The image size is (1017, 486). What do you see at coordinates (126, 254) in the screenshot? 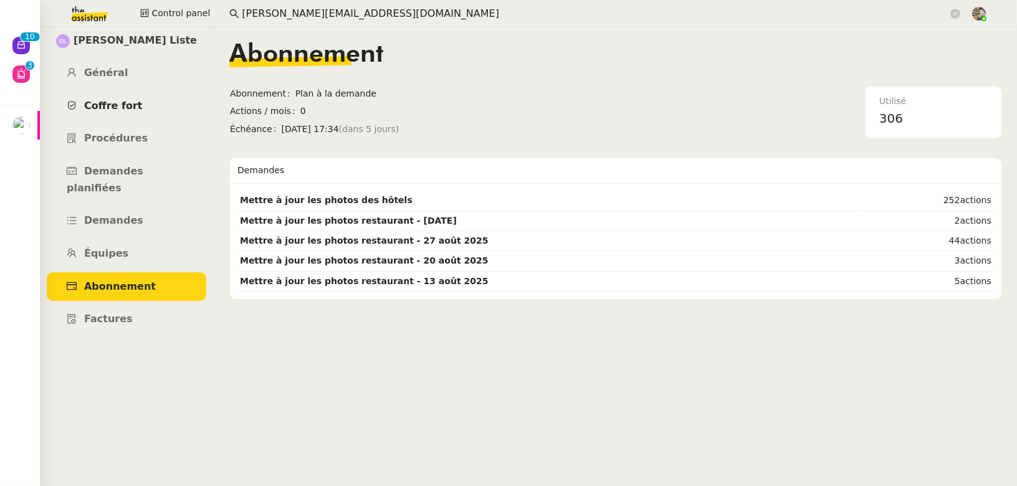
I see `a: Équipes` at bounding box center [126, 254].